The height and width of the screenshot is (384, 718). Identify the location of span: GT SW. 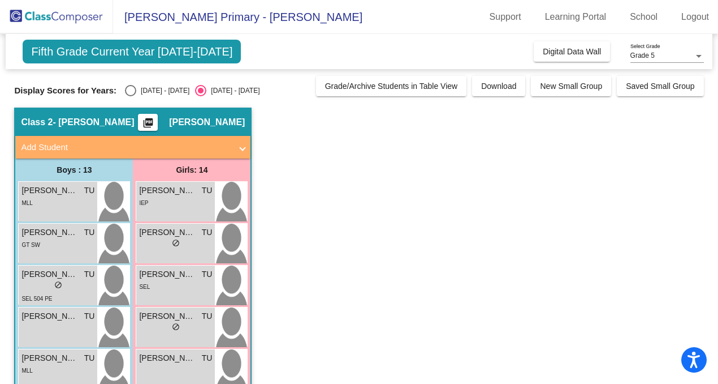
(31, 244).